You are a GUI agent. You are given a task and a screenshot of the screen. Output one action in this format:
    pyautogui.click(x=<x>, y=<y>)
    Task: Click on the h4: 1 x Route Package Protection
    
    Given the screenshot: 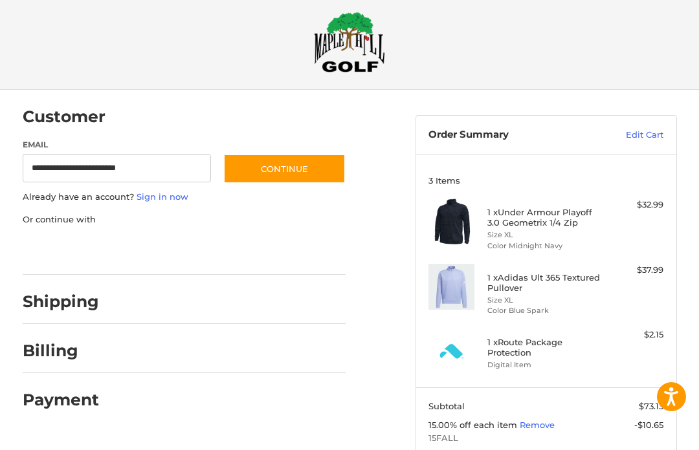 What is the action you would take?
    pyautogui.click(x=544, y=347)
    